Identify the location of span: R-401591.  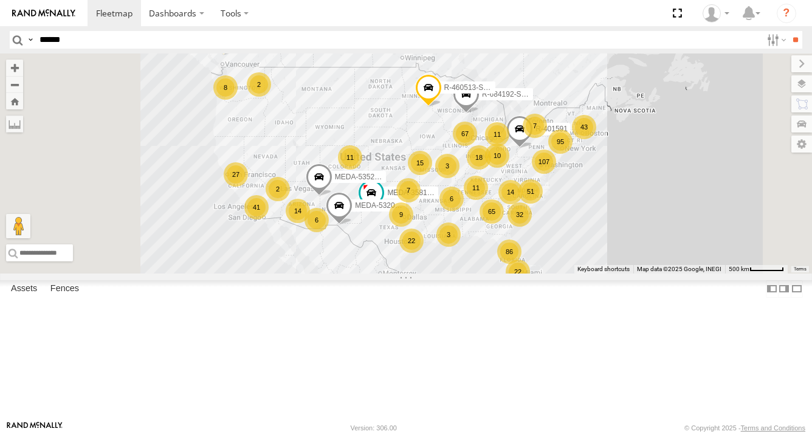
(551, 129).